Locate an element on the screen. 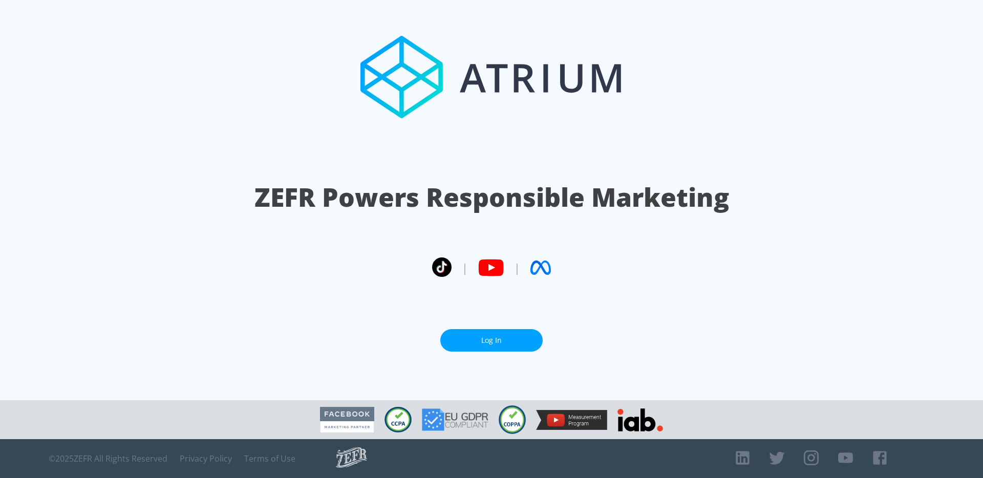 The height and width of the screenshot is (478, 983). img: IAB is located at coordinates (640, 420).